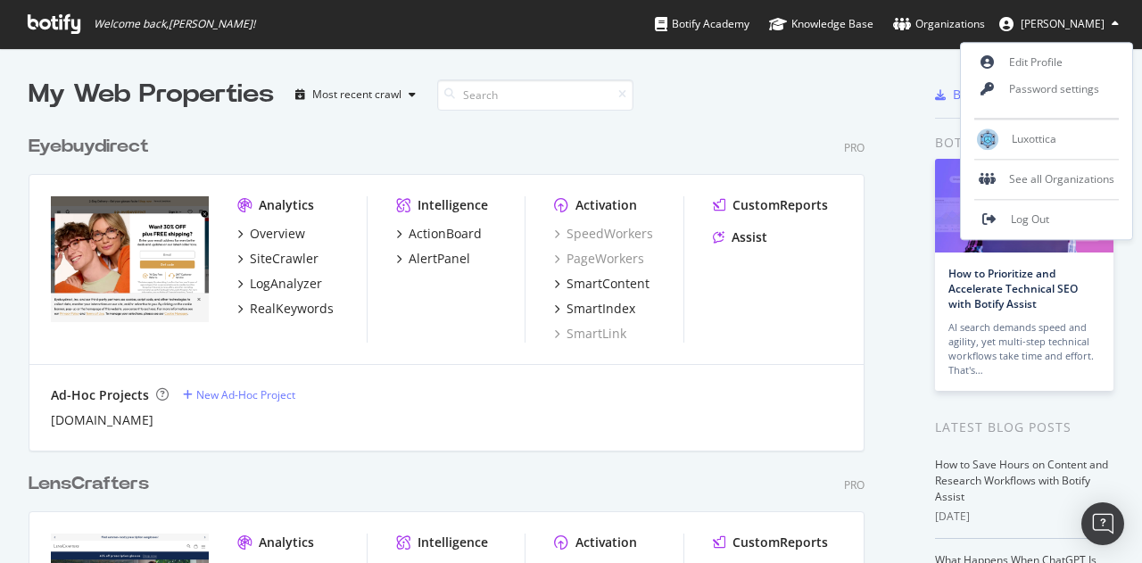 This screenshot has height=563, width=1142. I want to click on button: Most recent crawl, so click(355, 95).